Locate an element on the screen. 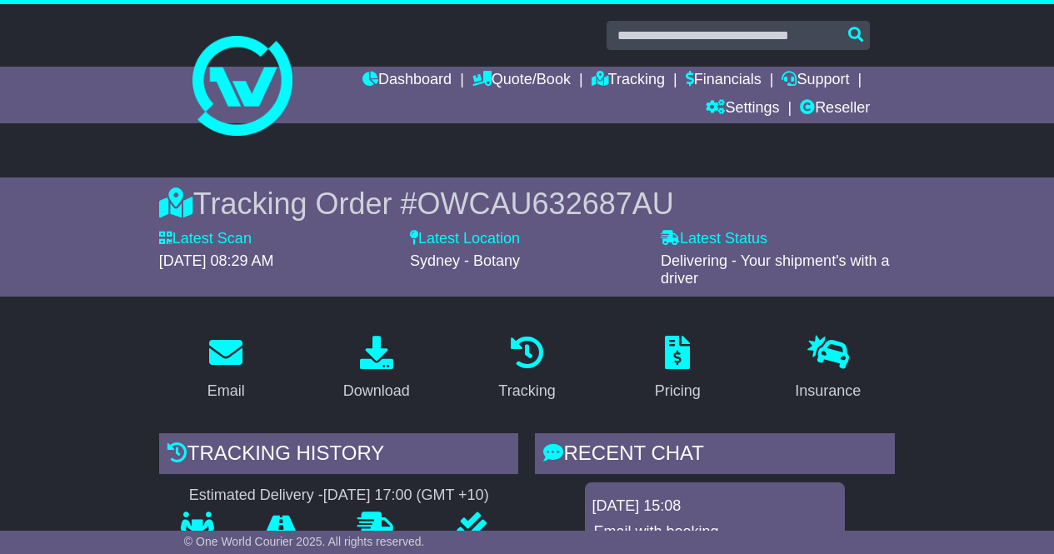 The image size is (1054, 554). a: Email is located at coordinates (226, 369).